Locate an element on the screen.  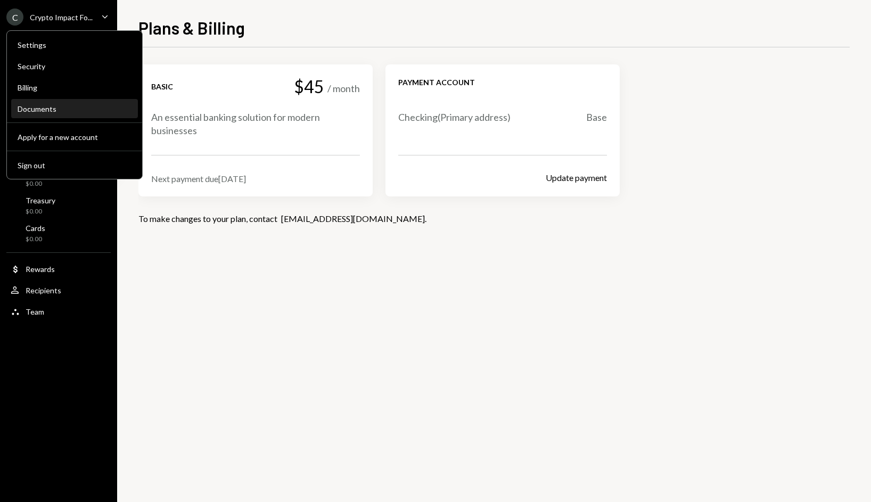
div: Documents is located at coordinates (75, 109).